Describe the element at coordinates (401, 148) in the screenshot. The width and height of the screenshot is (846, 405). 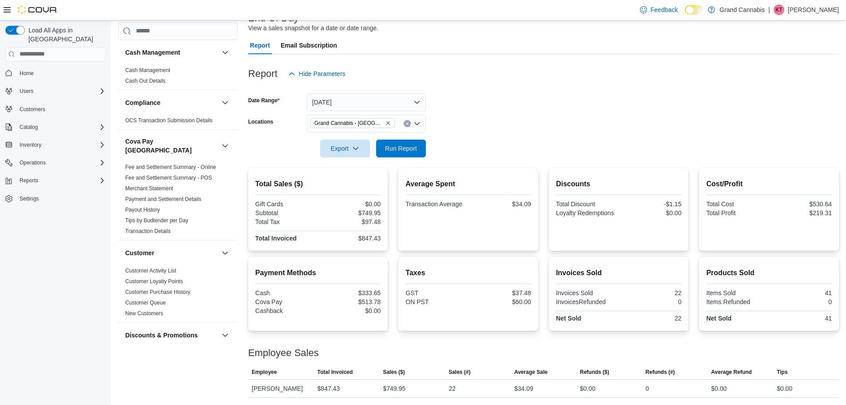
I see `button: Run Report` at that location.